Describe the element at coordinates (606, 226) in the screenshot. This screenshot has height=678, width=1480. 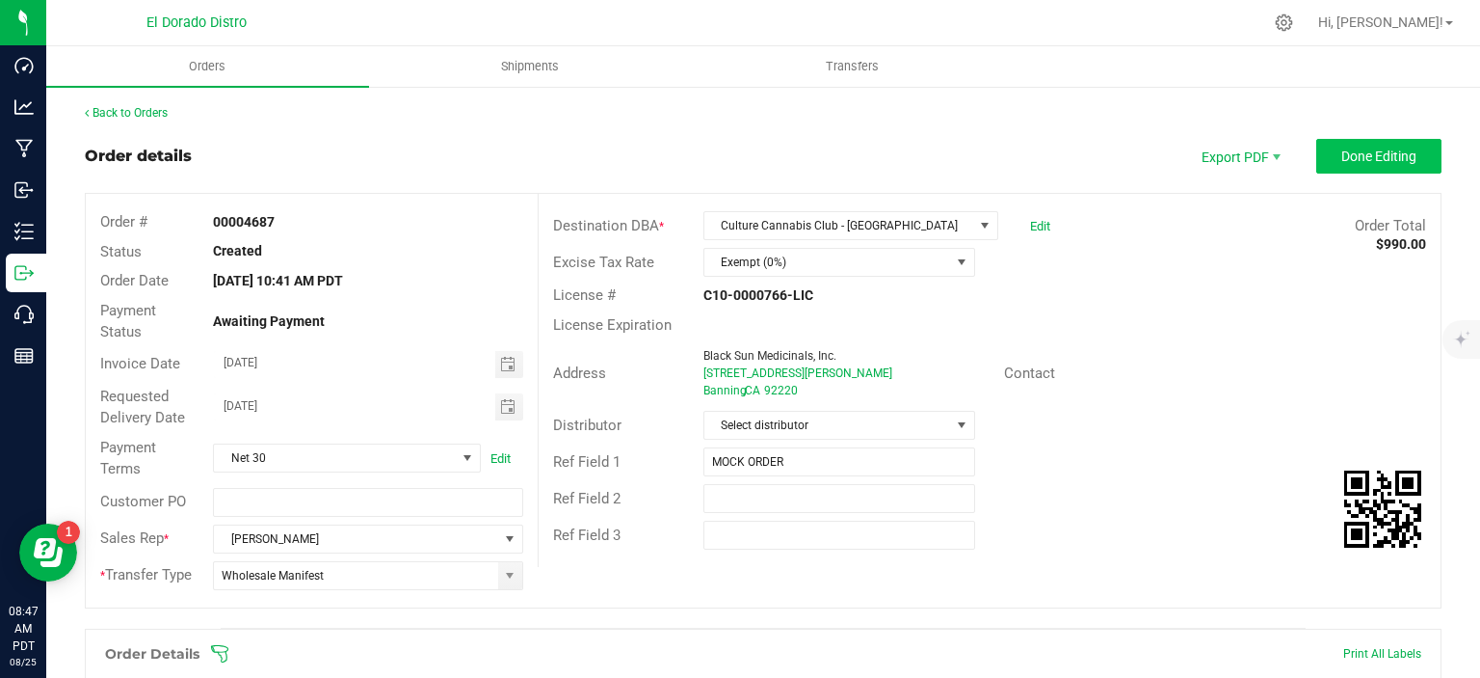
I see `span: Destination DBA` at that location.